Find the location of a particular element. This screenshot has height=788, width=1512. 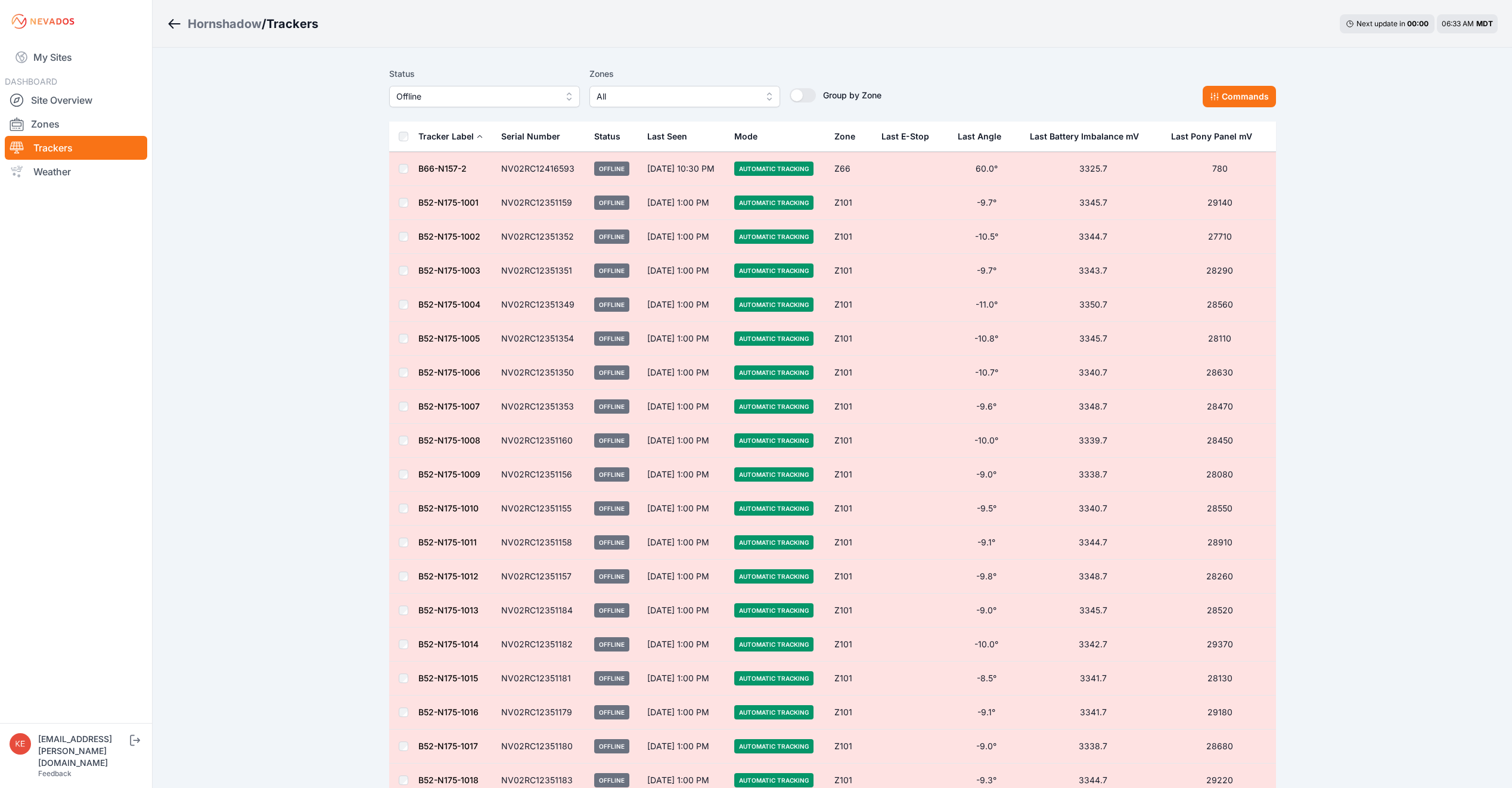

td: NV02RC12351156 is located at coordinates (540, 474).